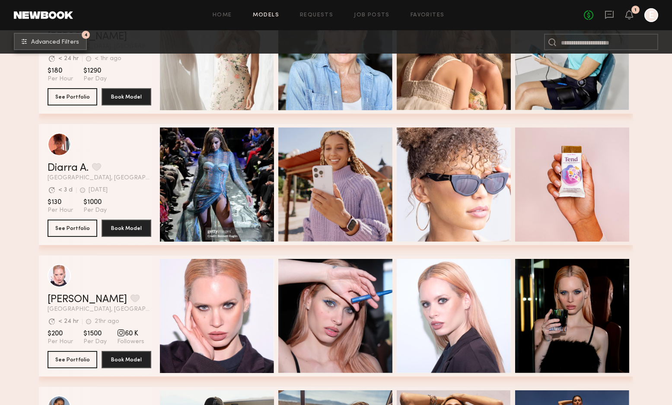 The height and width of the screenshot is (405, 672). I want to click on a: E, so click(651, 15).